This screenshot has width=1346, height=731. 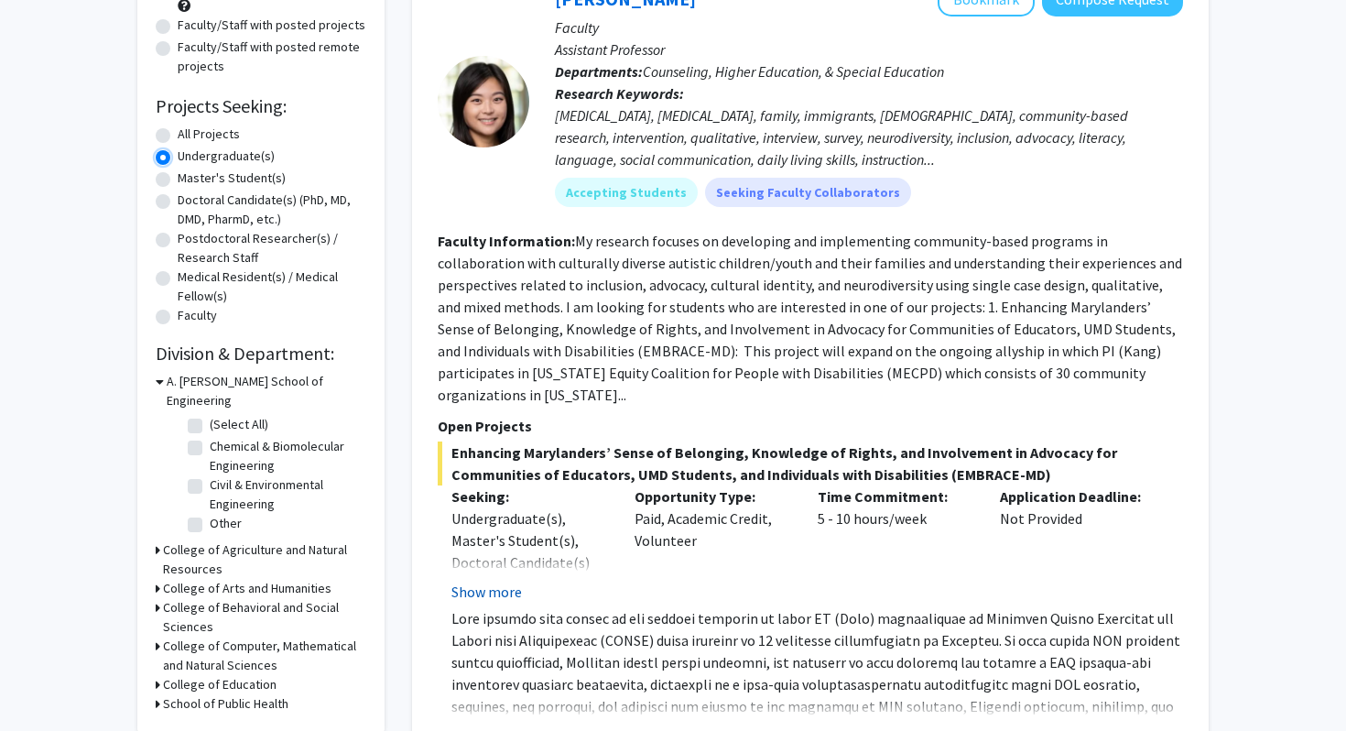 What do you see at coordinates (807, 192) in the screenshot?
I see `mat-chip: Seeking Faculty Collaborators` at bounding box center [807, 192].